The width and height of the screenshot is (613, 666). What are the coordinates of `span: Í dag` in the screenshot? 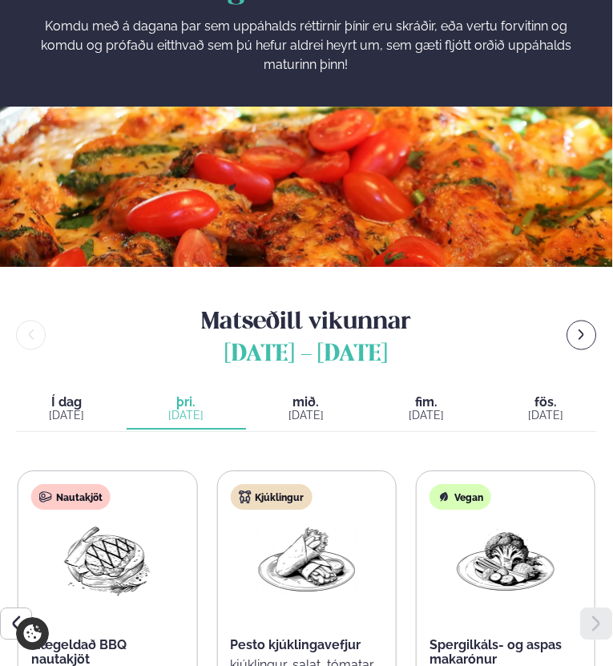 It's located at (67, 402).